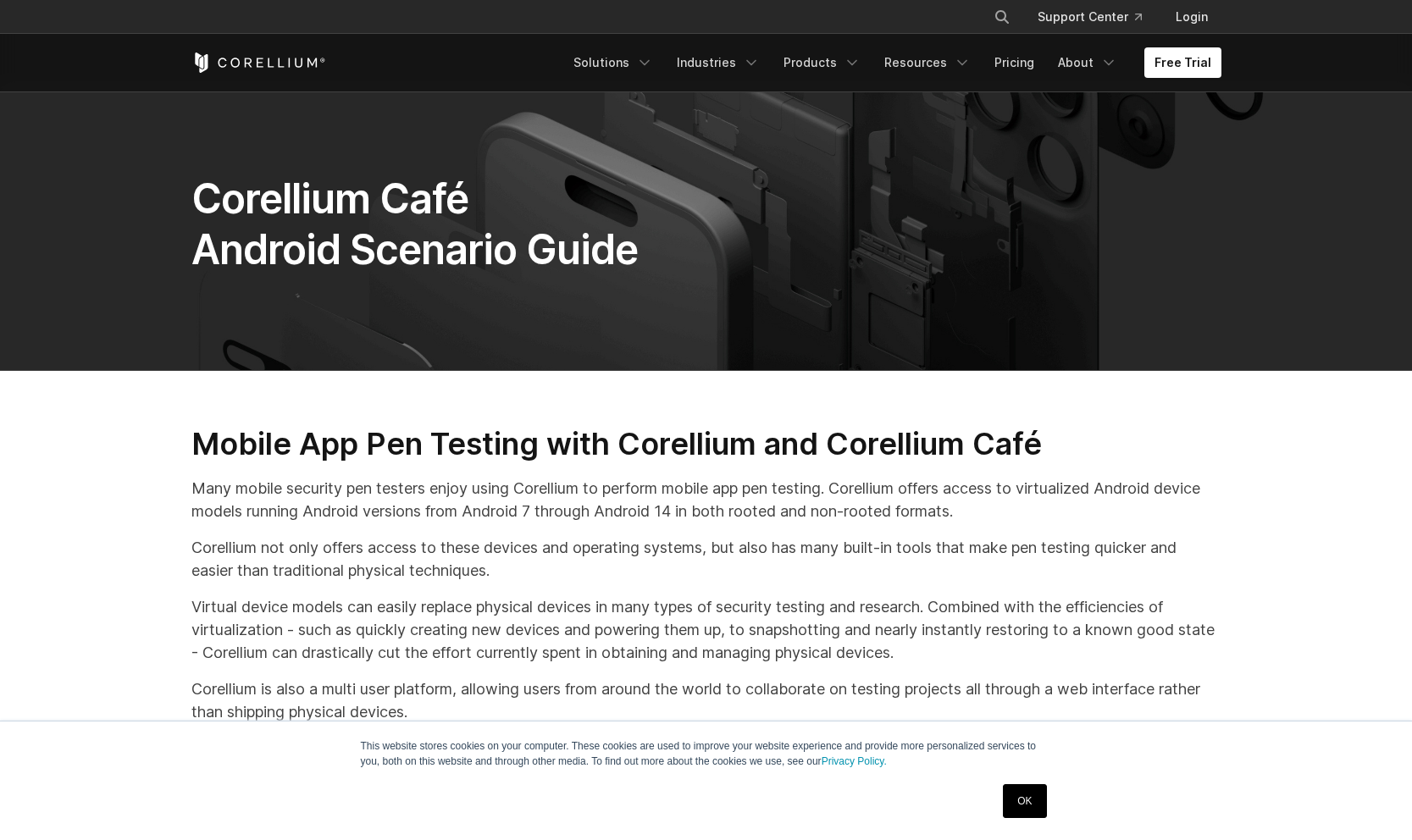 Image resolution: width=1412 pixels, height=840 pixels. I want to click on a: Privacy Policy., so click(854, 762).